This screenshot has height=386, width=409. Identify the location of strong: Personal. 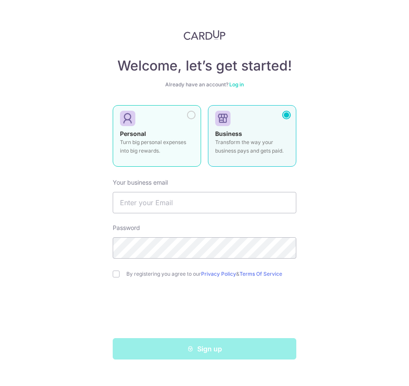
(133, 133).